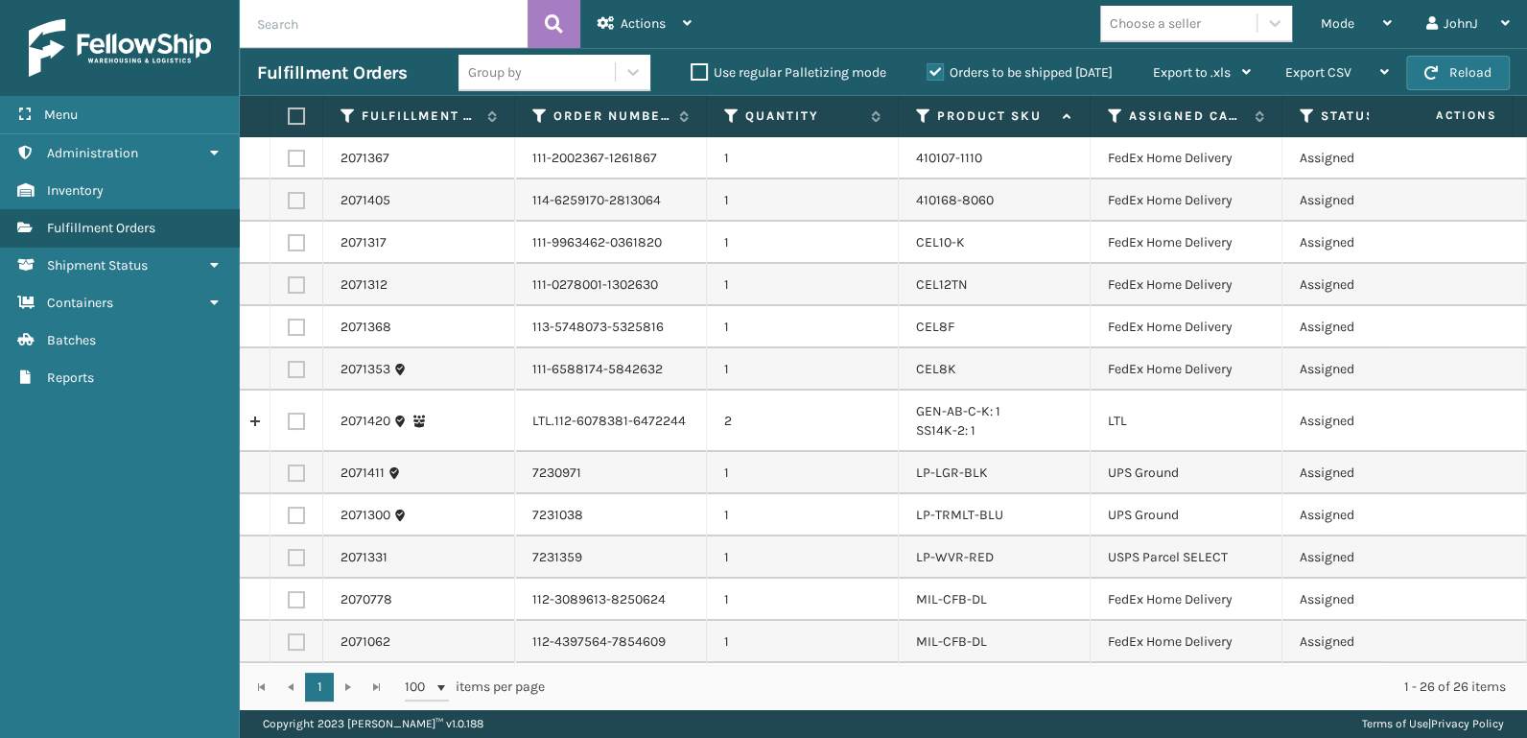 This screenshot has width=1527, height=738. Describe the element at coordinates (995, 116) in the screenshot. I see `label: Product SKU` at that location.